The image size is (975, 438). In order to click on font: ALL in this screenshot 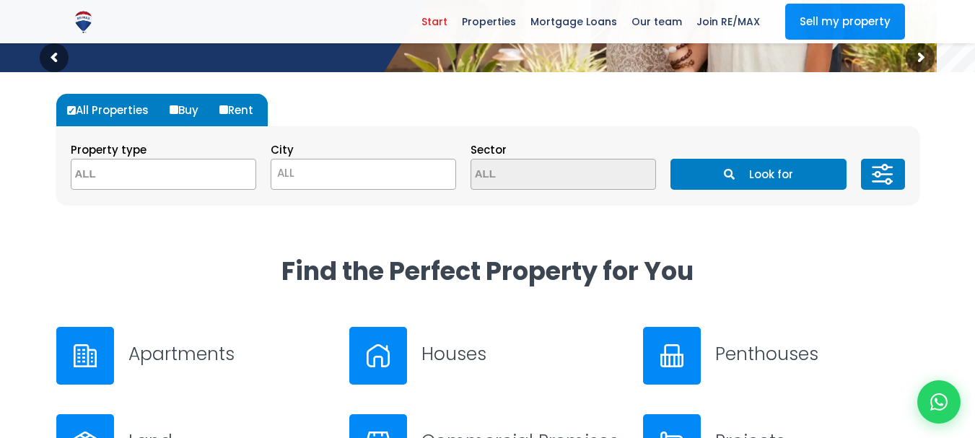, I will do `click(286, 173)`.